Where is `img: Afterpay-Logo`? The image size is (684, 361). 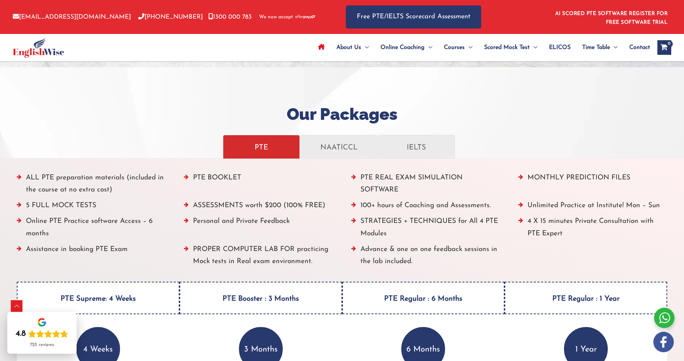
img: Afterpay-Logo is located at coordinates (305, 17).